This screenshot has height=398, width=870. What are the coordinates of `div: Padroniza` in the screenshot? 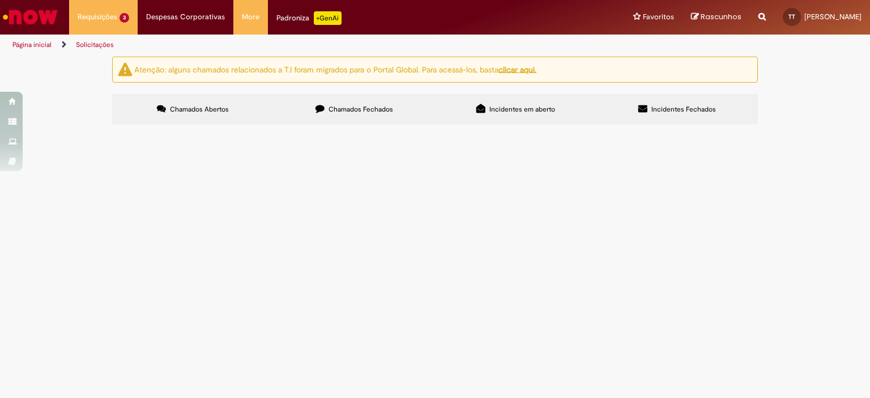 It's located at (309, 18).